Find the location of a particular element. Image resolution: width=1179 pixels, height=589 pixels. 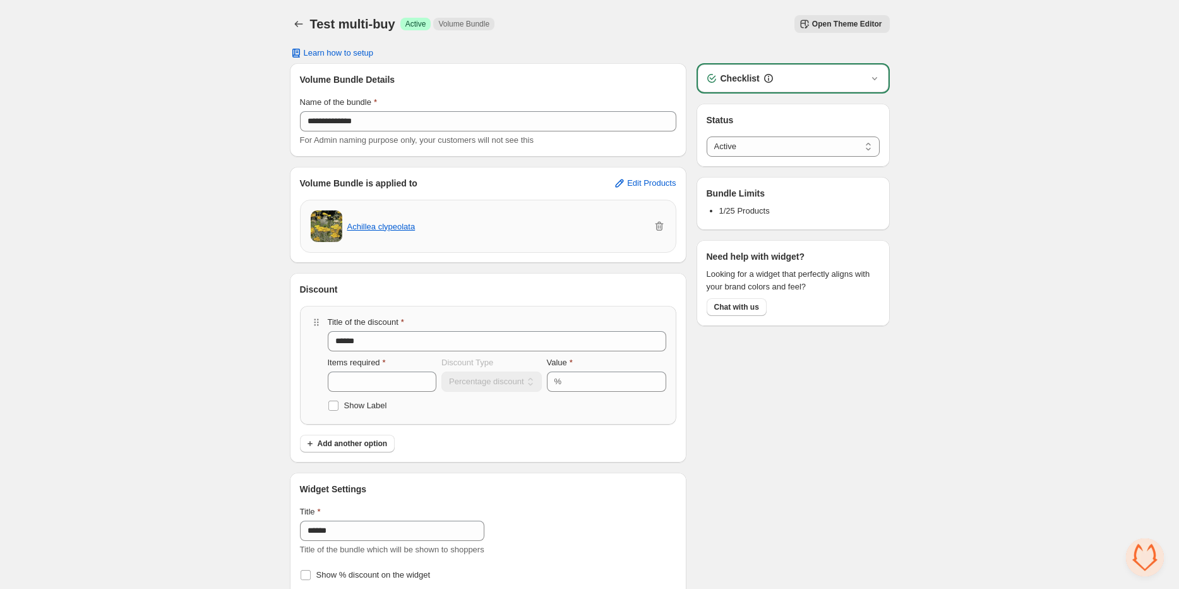

label: Items required is located at coordinates (357, 362).